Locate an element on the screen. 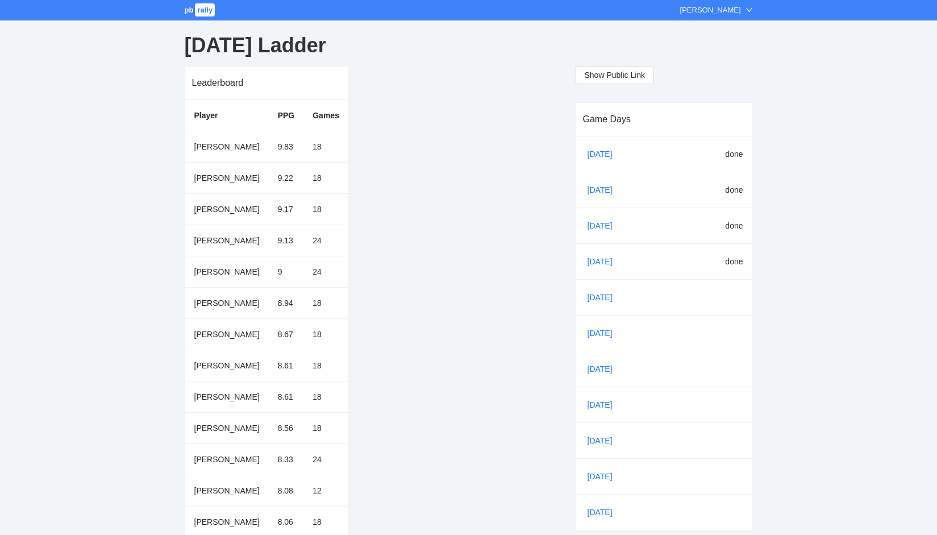  div: PPG is located at coordinates (286, 115).